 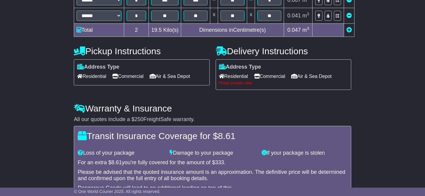 What do you see at coordinates (139, 119) in the screenshot?
I see `span: 250` at bounding box center [139, 119].